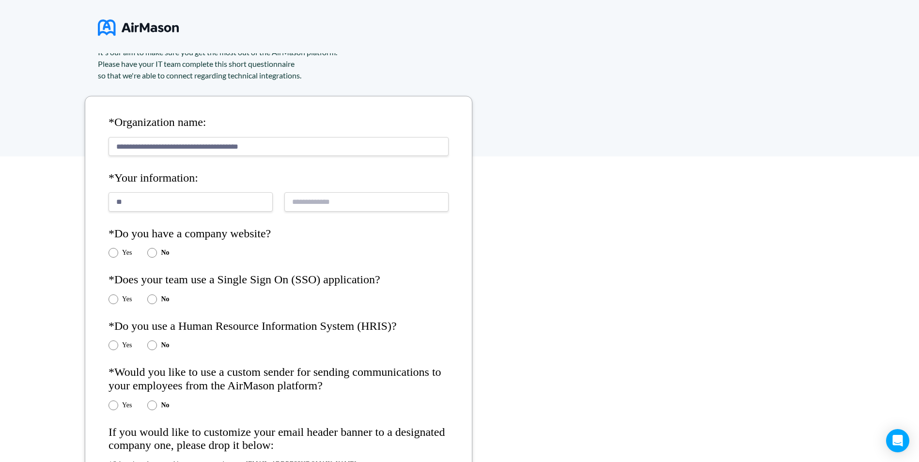 The image size is (919, 462). I want to click on h4: *Do you have a company website?, so click(278, 234).